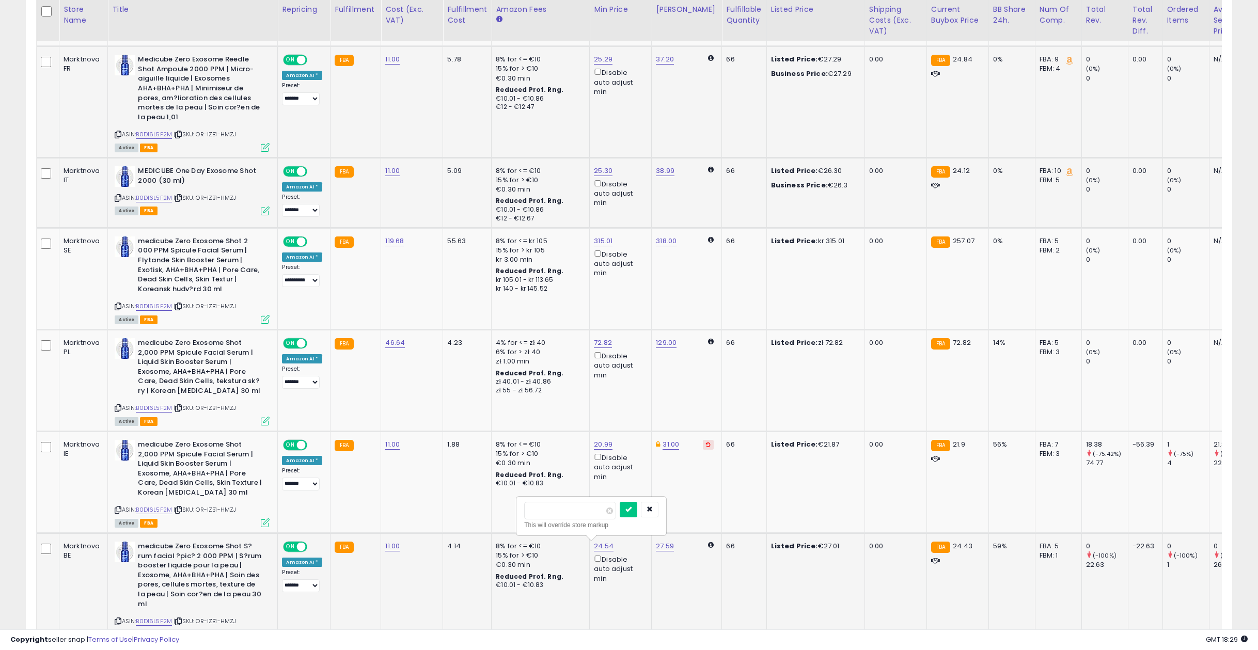 This screenshot has height=650, width=1258. I want to click on div: Avg Selling Price, so click(1232, 20).